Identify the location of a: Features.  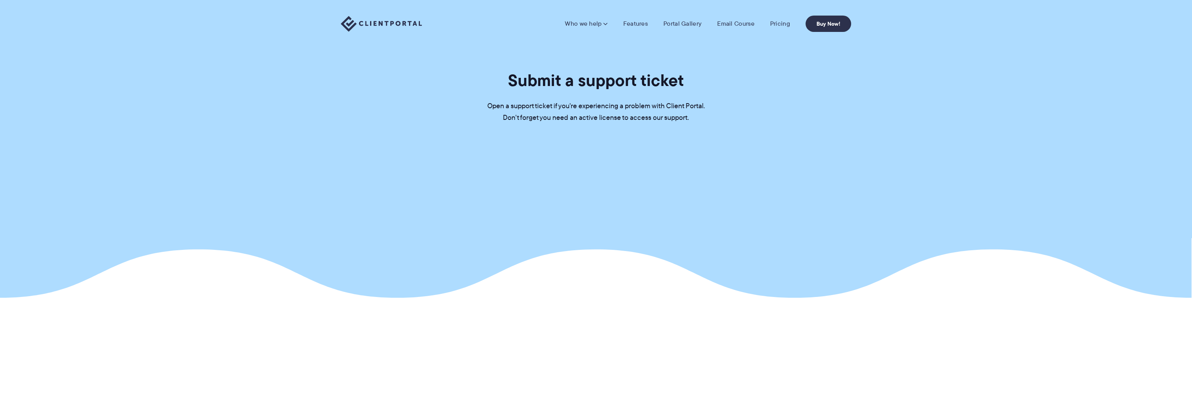
(635, 24).